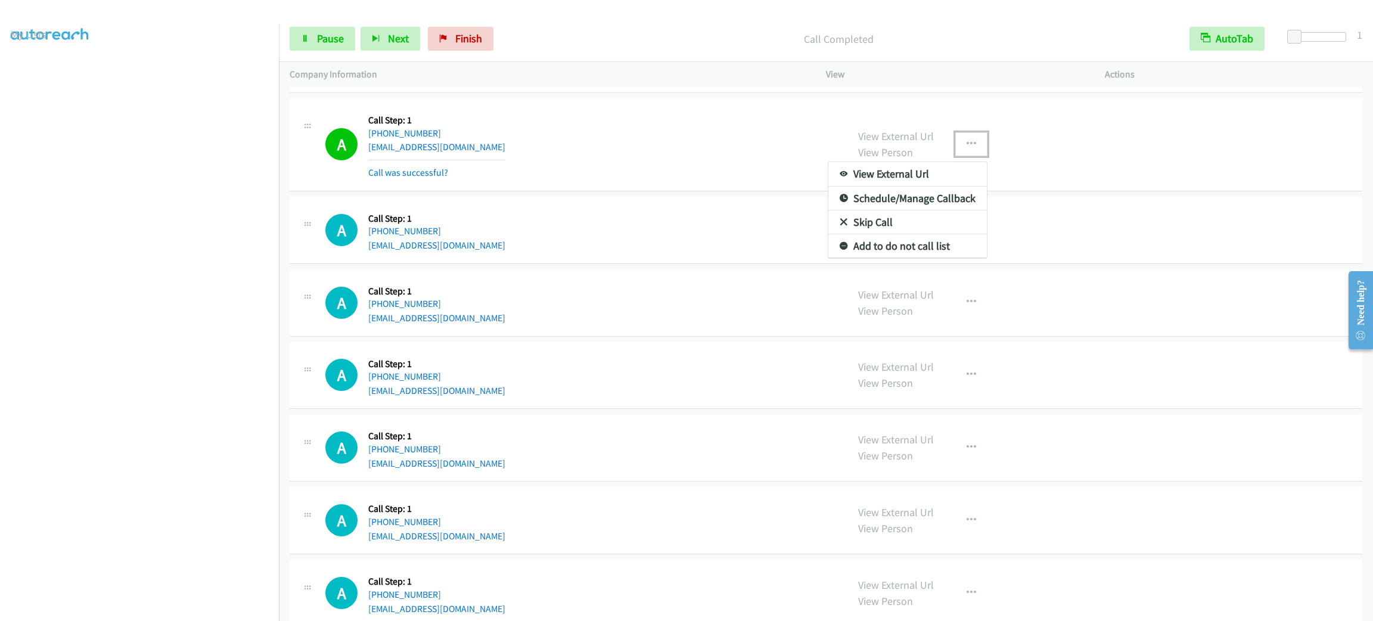  I want to click on a: Add to do not call list, so click(908, 246).